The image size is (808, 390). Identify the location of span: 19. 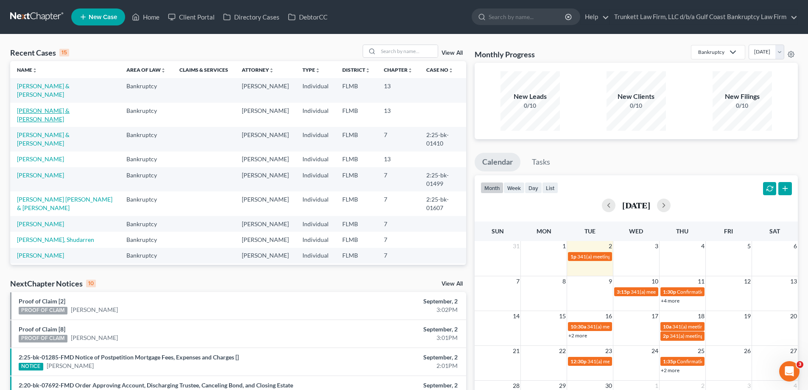
(748, 316).